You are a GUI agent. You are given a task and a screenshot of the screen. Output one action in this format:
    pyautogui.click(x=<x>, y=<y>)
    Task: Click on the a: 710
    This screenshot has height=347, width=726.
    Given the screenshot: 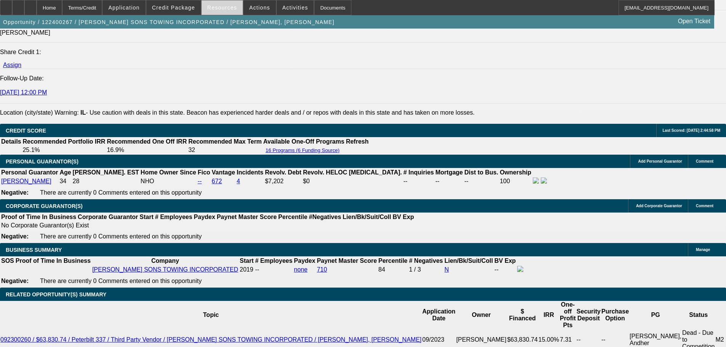 What is the action you would take?
    pyautogui.click(x=322, y=269)
    